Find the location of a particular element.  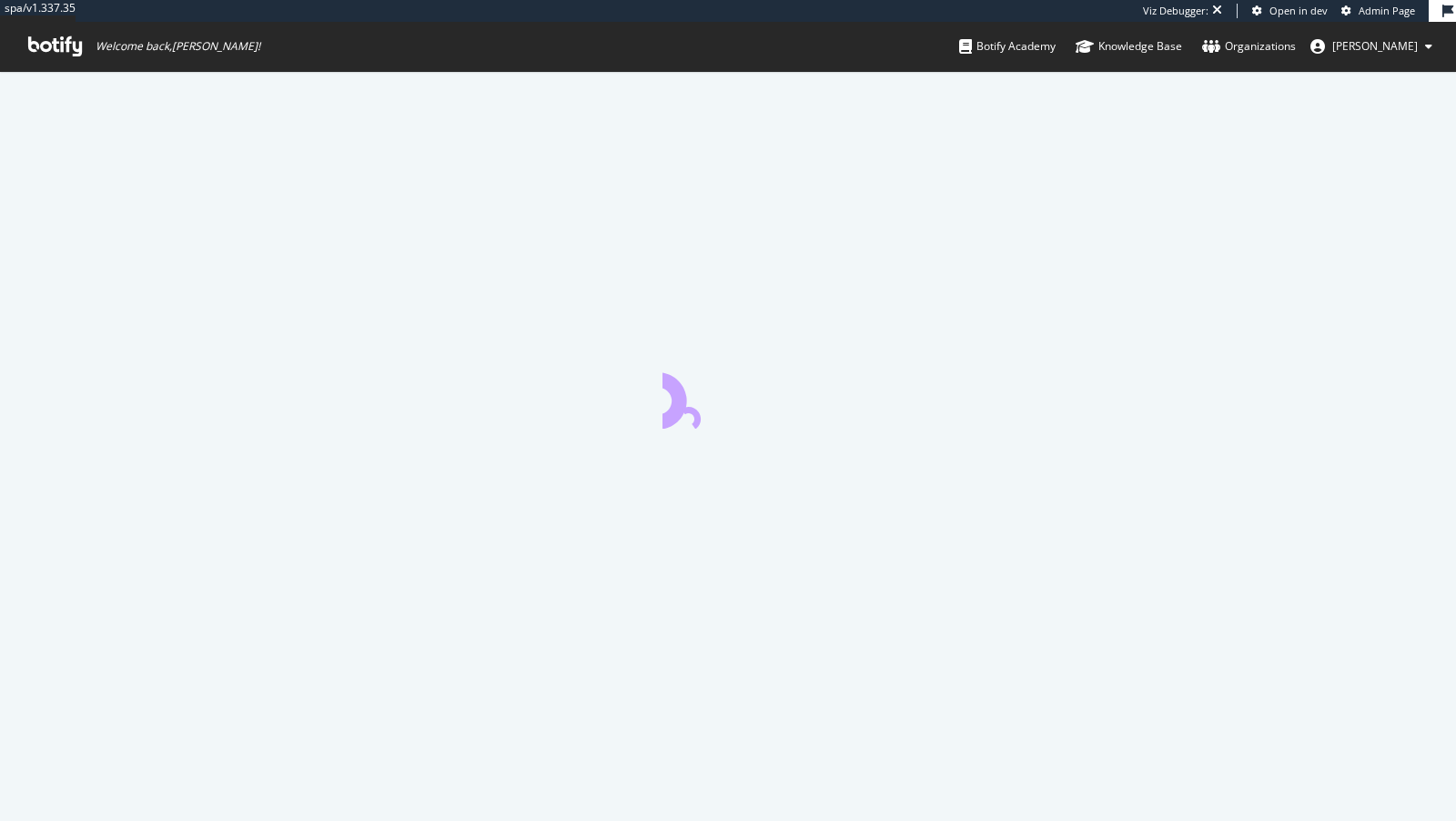

div: Botify Academy is located at coordinates (1007, 47).